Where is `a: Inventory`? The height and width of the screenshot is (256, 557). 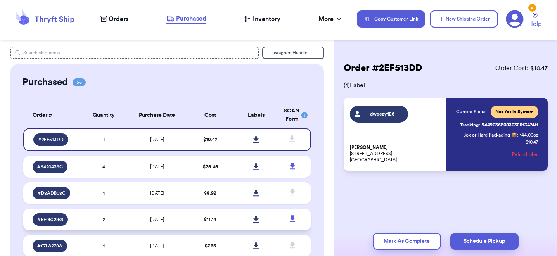
a: Inventory is located at coordinates (262, 19).